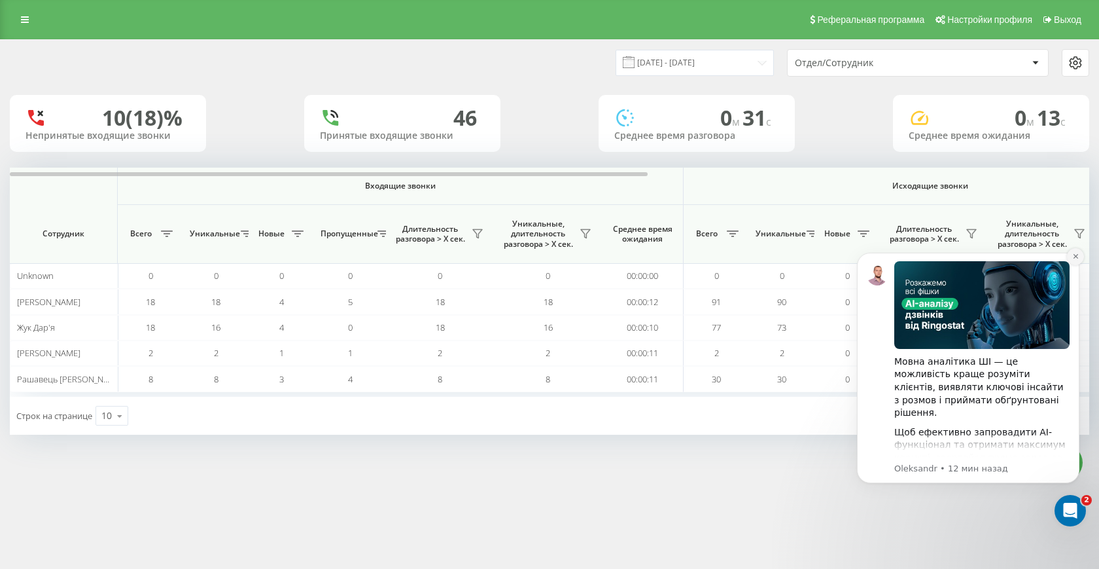  I want to click on div: Принятые входящие звонки, so click(402, 135).